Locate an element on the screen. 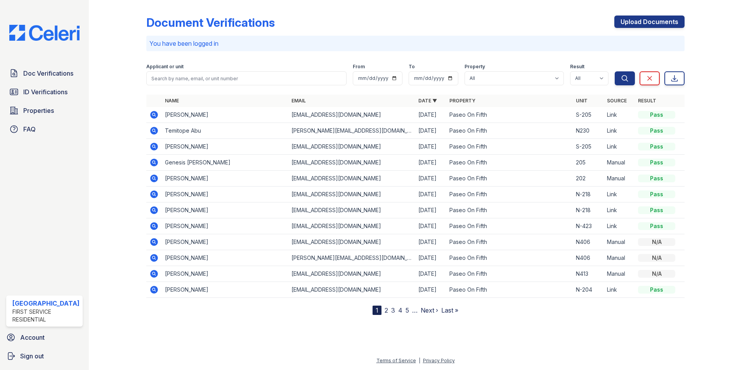 This screenshot has width=742, height=370. td: 205 is located at coordinates (588, 163).